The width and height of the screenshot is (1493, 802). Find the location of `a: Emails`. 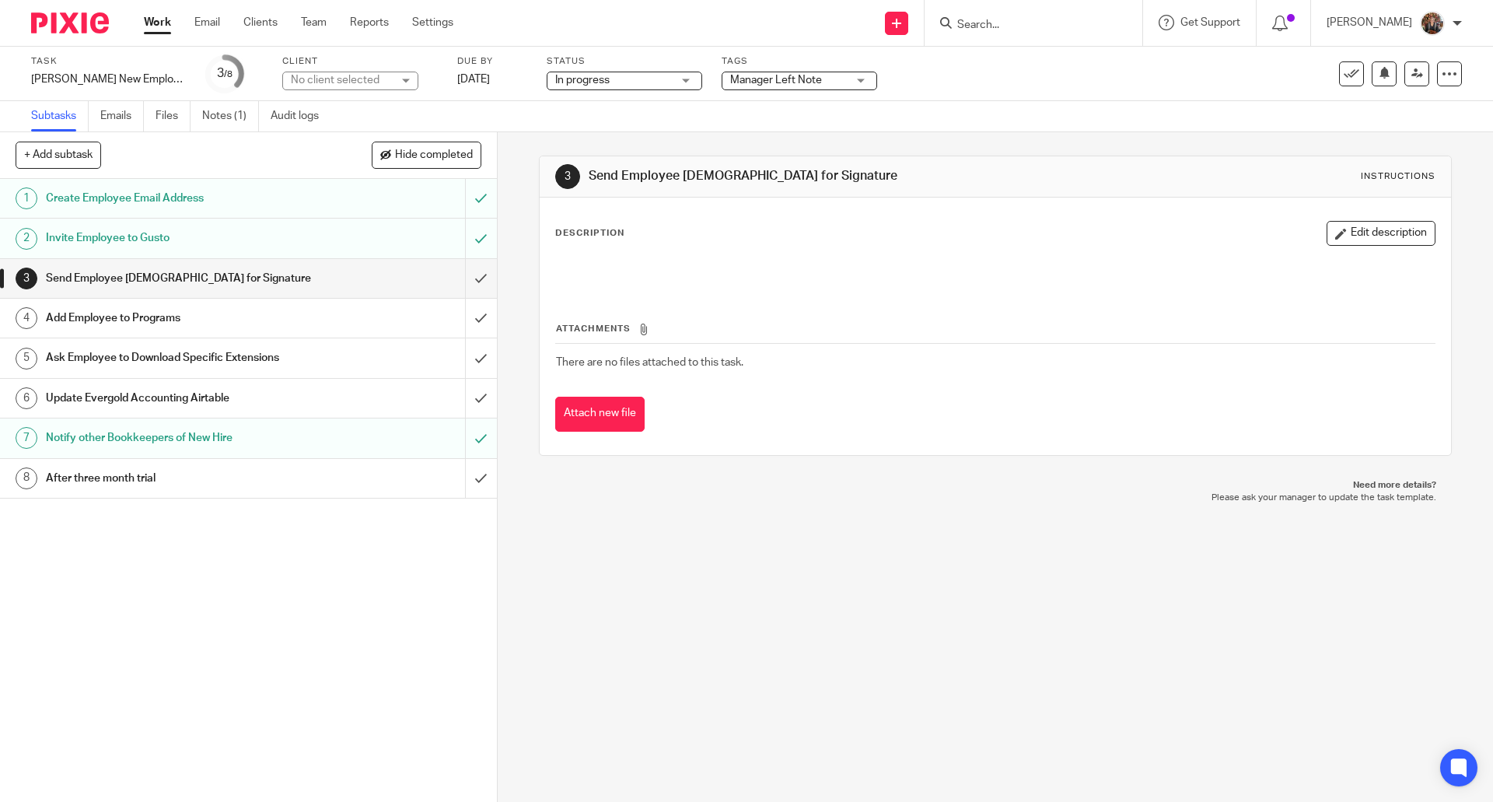

a: Emails is located at coordinates (122, 116).